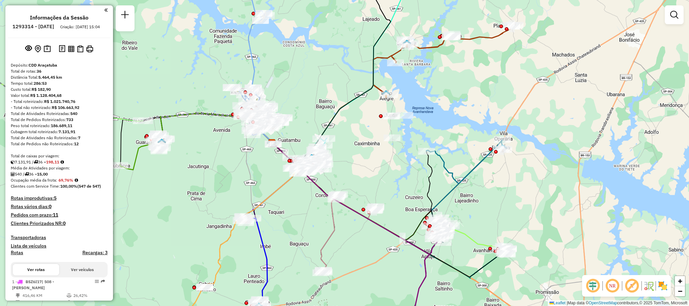 This screenshot has width=689, height=306. What do you see at coordinates (59, 77) in the screenshot?
I see `div: Distância Total:` at bounding box center [59, 77].